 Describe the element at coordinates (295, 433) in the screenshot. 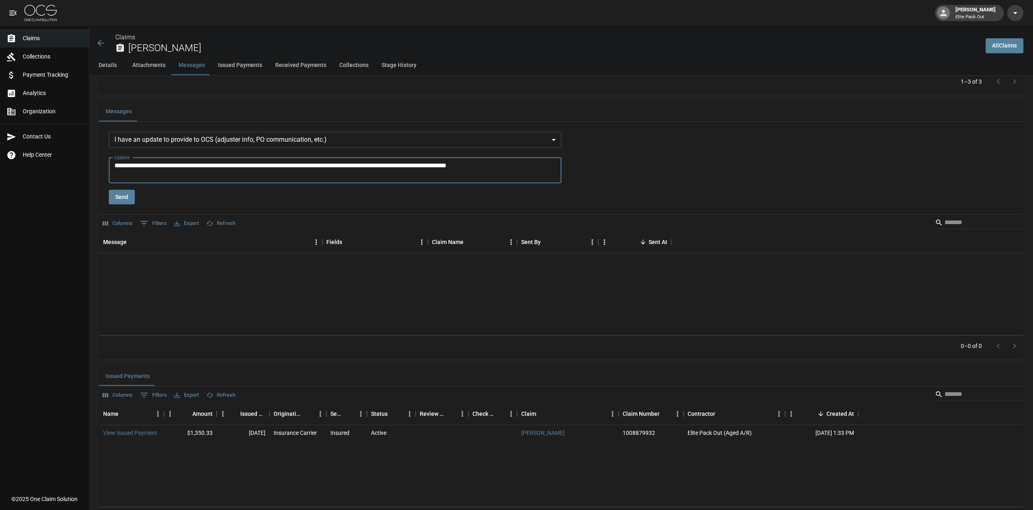

I see `div: Insurance Carrier` at that location.